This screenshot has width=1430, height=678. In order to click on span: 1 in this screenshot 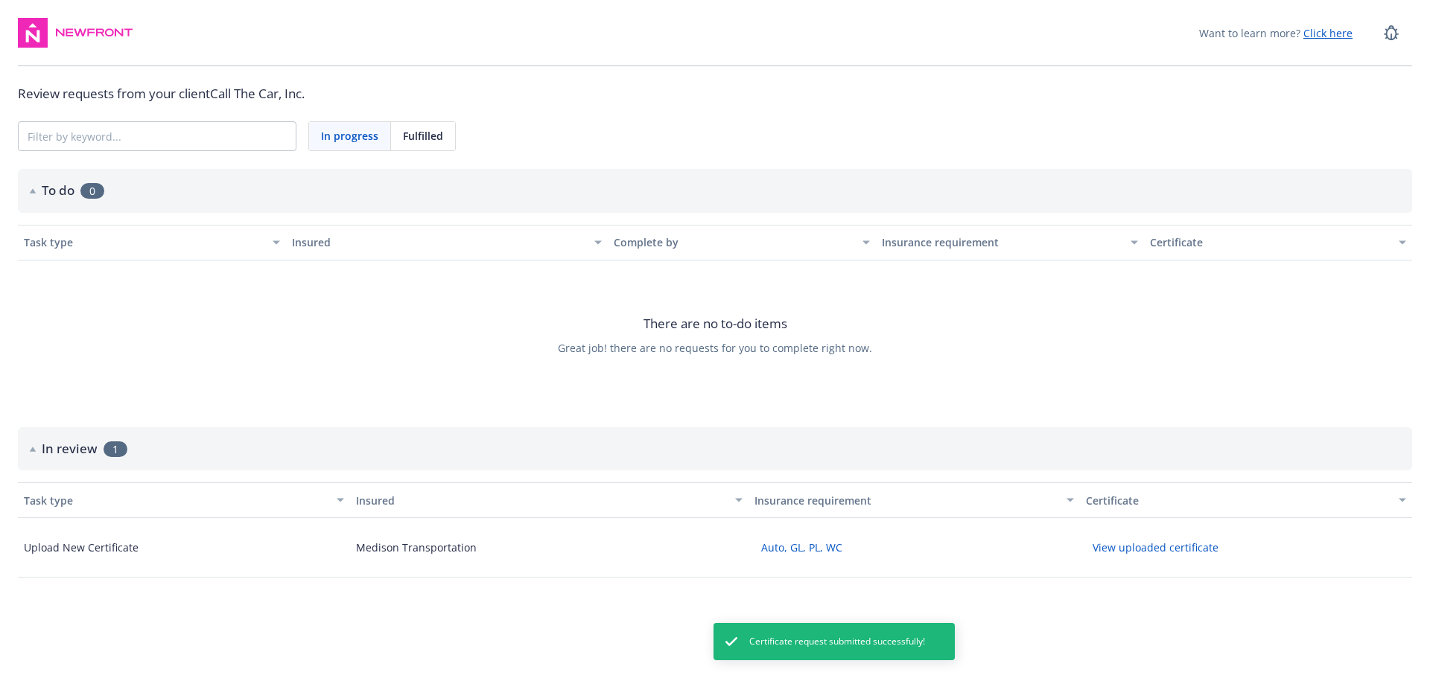, I will do `click(115, 449)`.